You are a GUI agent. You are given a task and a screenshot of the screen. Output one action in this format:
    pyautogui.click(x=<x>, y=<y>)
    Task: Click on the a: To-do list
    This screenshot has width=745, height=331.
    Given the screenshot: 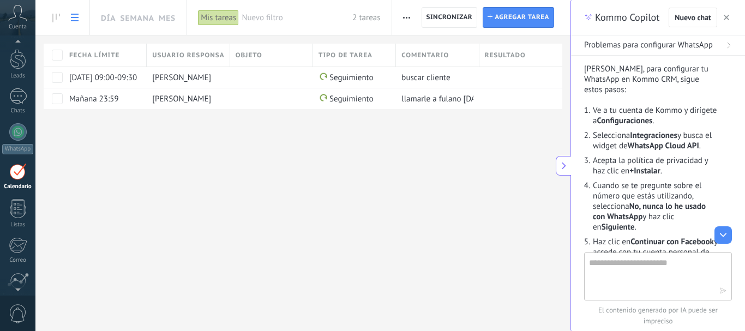 What is the action you would take?
    pyautogui.click(x=75, y=17)
    